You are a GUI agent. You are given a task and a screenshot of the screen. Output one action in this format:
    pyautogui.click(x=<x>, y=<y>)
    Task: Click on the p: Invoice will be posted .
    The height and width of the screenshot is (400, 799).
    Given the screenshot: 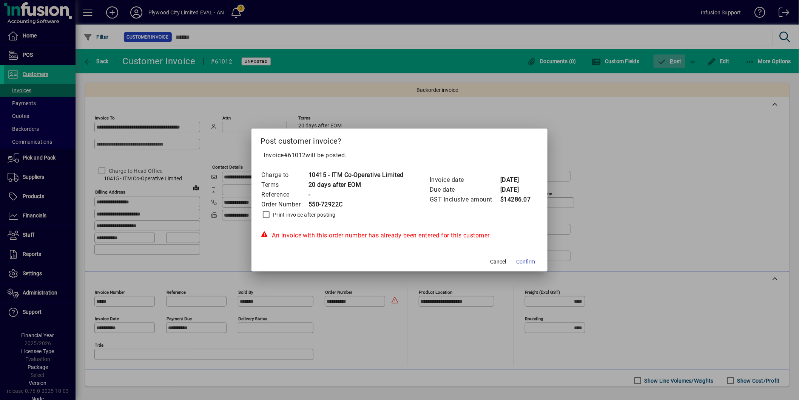 What is the action you would take?
    pyautogui.click(x=400, y=155)
    